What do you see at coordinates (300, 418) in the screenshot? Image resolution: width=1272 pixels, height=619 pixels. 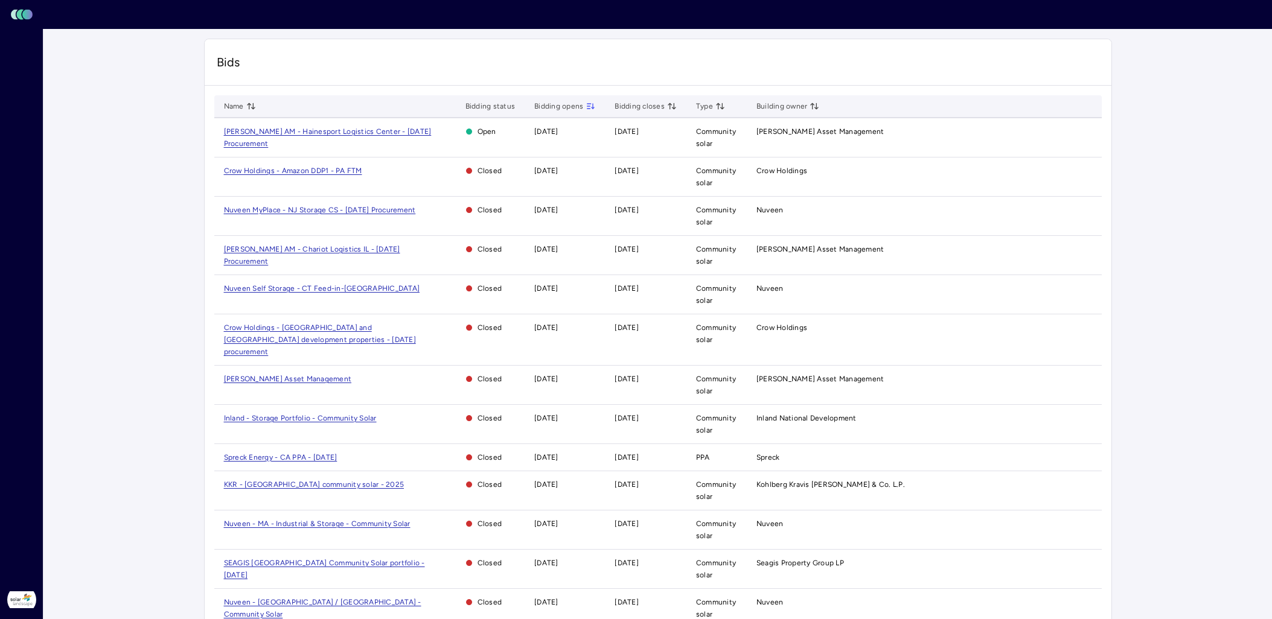 I see `a: Inland - Storage Portfolio - Community Solar` at bounding box center [300, 418].